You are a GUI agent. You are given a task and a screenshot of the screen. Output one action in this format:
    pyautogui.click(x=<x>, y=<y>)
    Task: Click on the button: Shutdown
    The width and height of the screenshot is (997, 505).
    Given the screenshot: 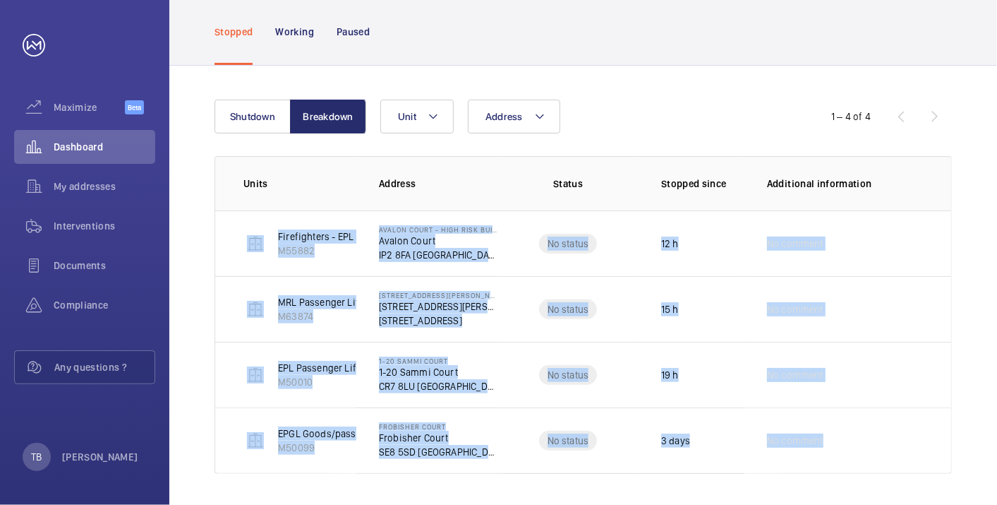 What is the action you would take?
    pyautogui.click(x=253, y=116)
    